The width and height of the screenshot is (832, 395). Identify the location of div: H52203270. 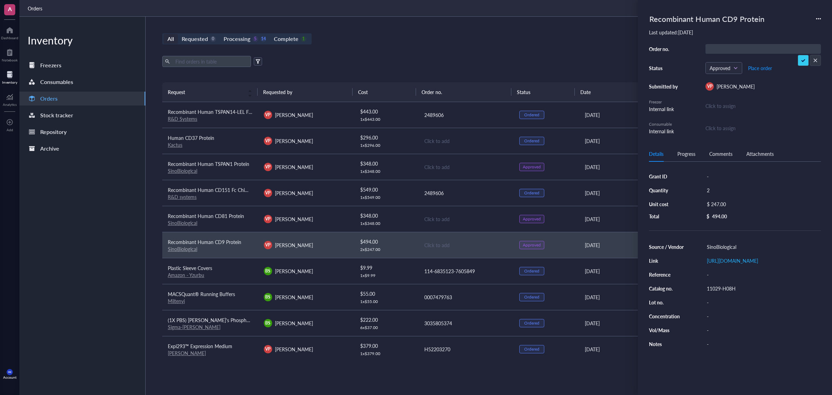
(466, 349).